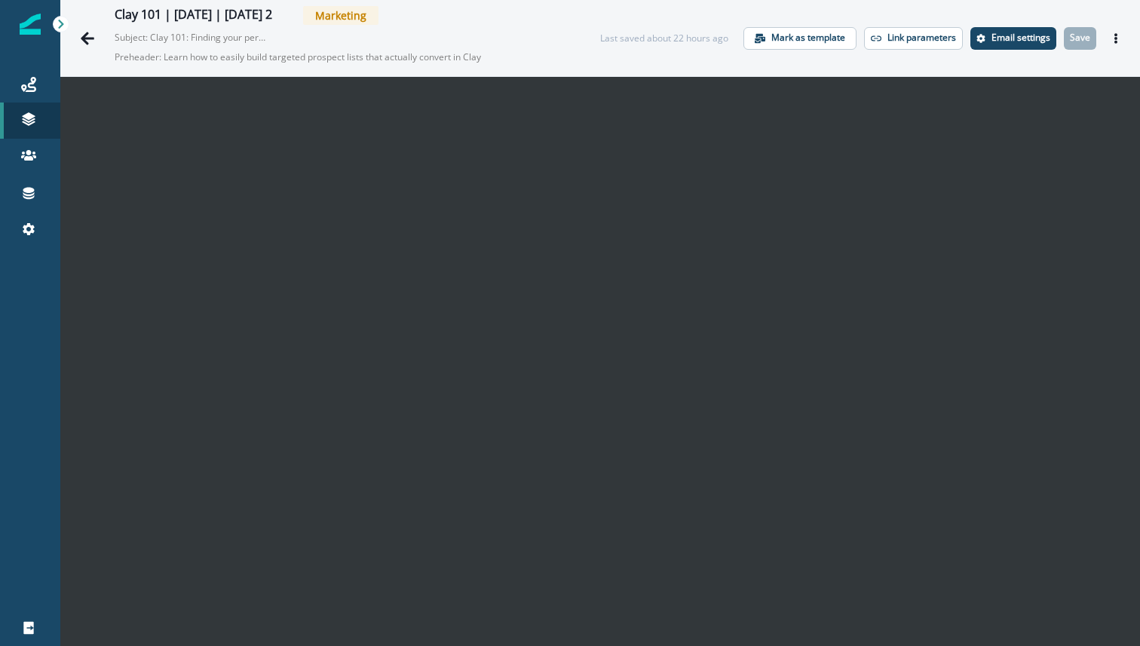 This screenshot has width=1140, height=646. I want to click on span: Marketing, so click(341, 15).